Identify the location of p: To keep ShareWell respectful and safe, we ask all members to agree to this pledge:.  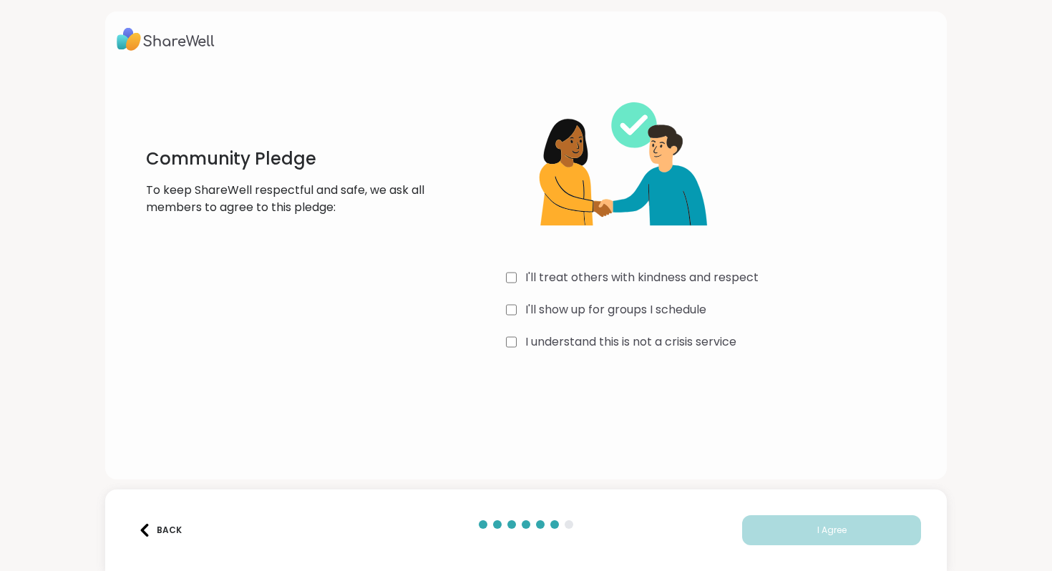
(289, 199).